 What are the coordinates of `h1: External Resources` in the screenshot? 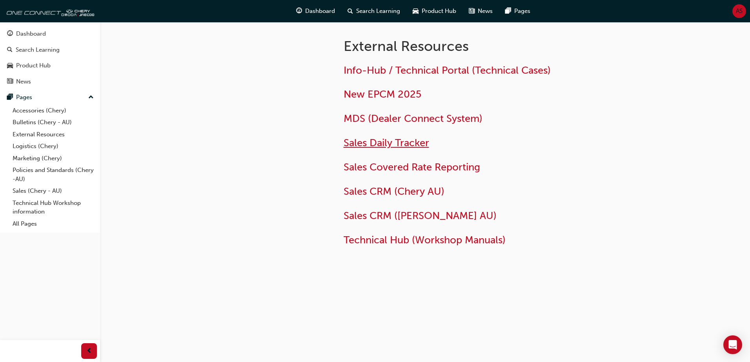 It's located at (472, 46).